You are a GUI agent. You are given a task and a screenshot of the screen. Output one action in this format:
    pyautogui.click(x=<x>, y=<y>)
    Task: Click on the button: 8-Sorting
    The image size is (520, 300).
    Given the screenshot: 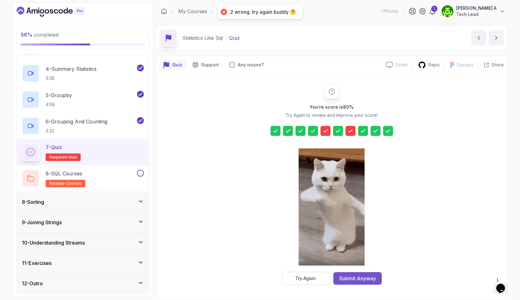 What is the action you would take?
    pyautogui.click(x=83, y=202)
    